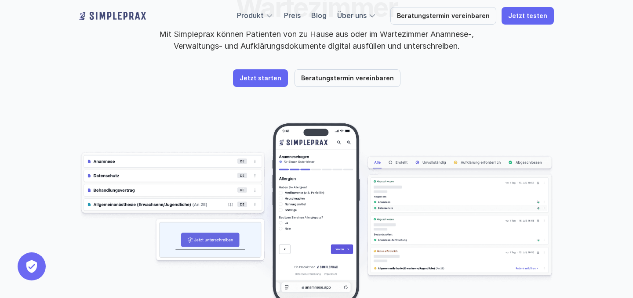 The width and height of the screenshot is (633, 298). What do you see at coordinates (250, 15) in the screenshot?
I see `a: Produkt` at bounding box center [250, 15].